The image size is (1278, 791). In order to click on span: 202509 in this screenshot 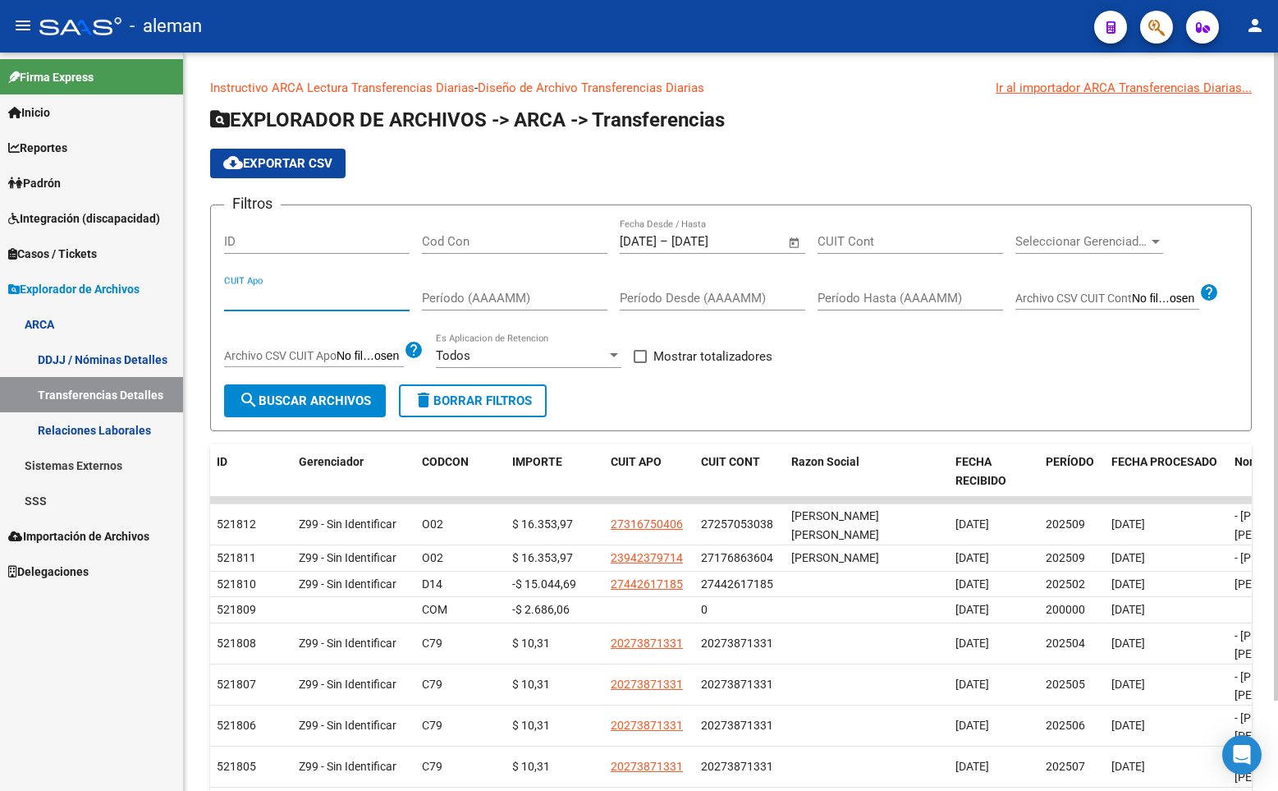, I will do `click(1066, 557)`.